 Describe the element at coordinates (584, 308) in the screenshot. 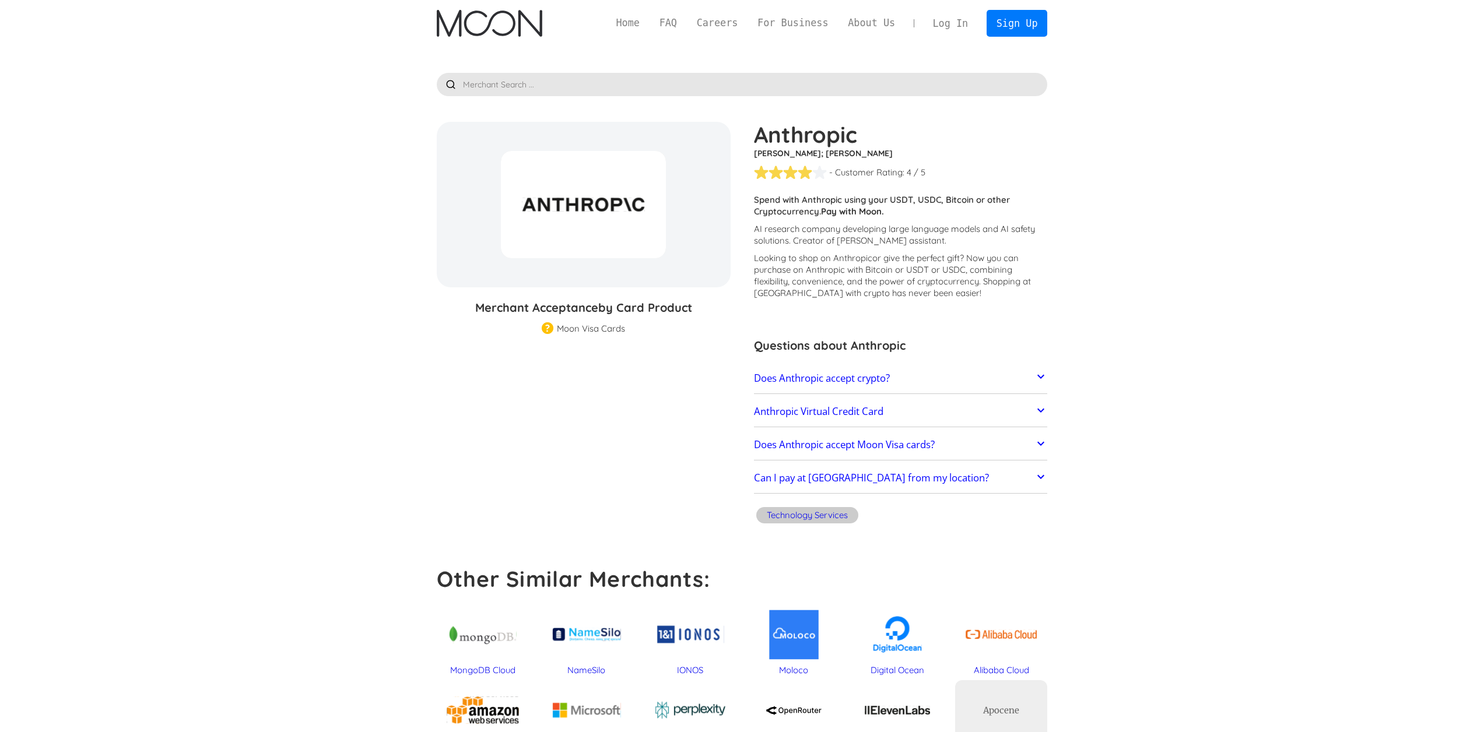

I see `h3: Merchant Acceptance` at that location.